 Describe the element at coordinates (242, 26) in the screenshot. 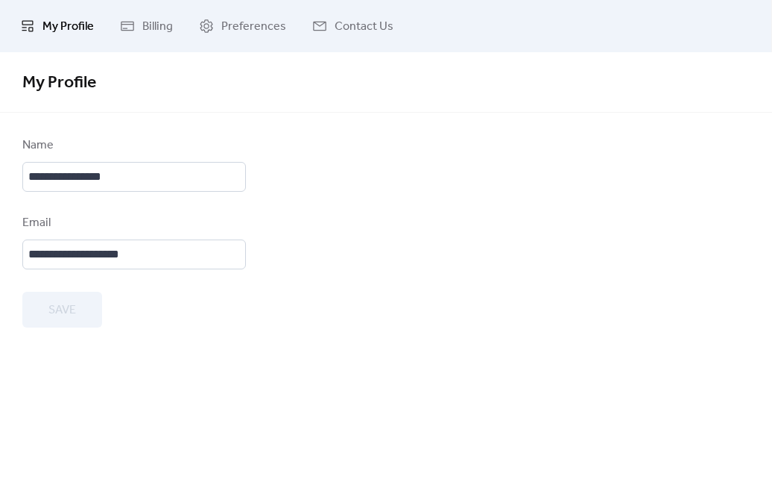

I see `a: Preferences` at that location.